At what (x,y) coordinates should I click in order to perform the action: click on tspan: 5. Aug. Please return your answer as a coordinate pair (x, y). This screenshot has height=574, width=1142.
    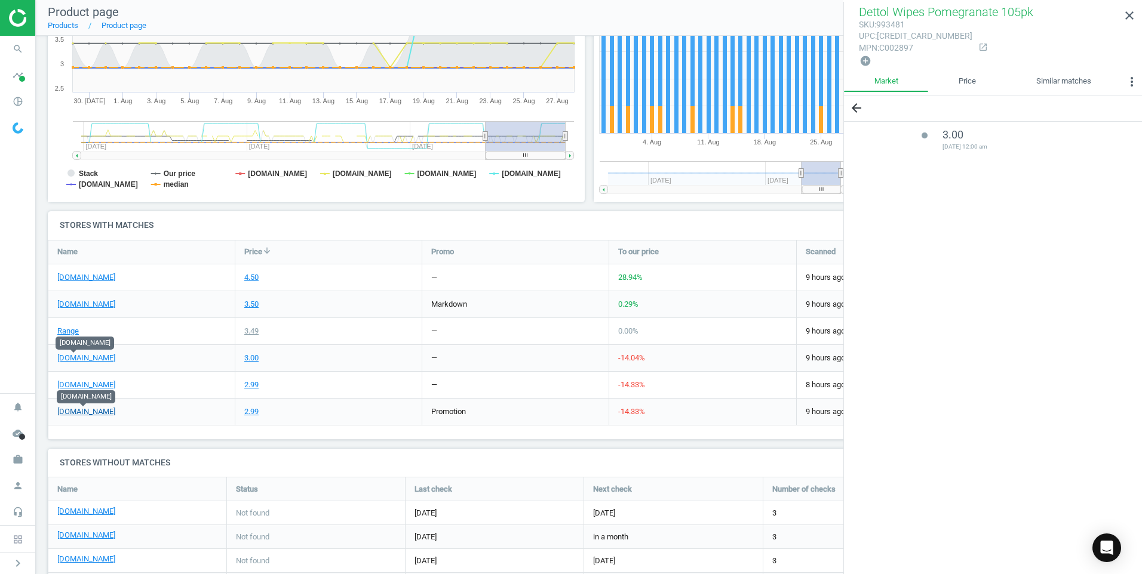
    Looking at the image, I should click on (189, 101).